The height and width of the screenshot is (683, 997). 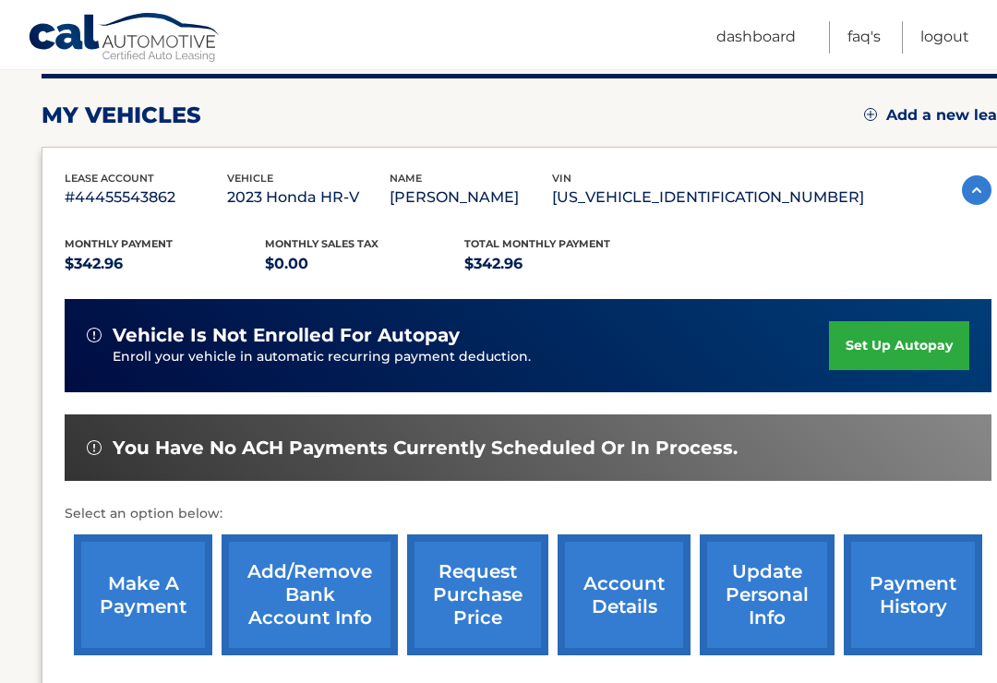 I want to click on p: Select an option below:, so click(x=528, y=514).